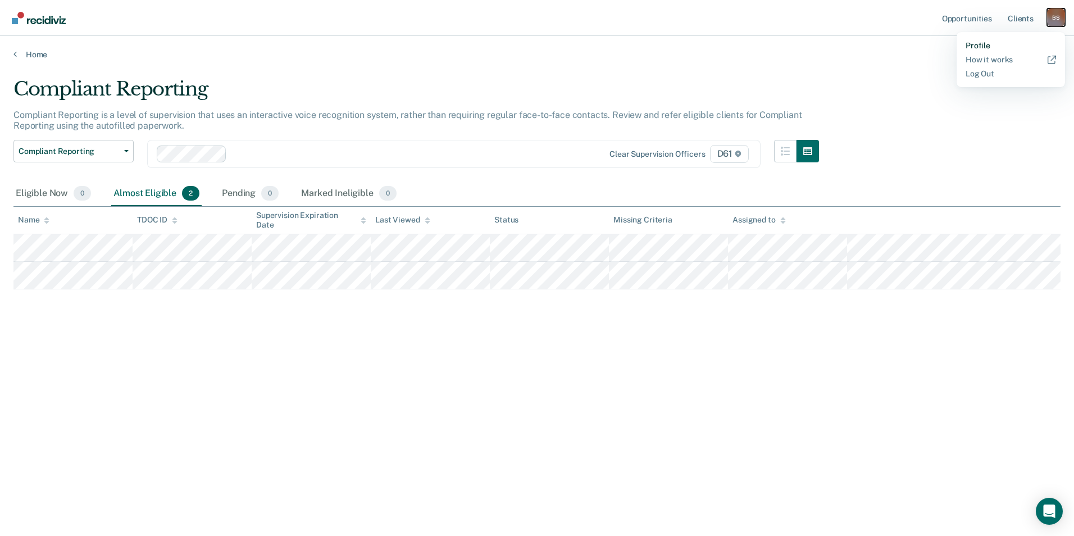 Image resolution: width=1074 pixels, height=536 pixels. I want to click on div: Almost Eligible2, so click(156, 194).